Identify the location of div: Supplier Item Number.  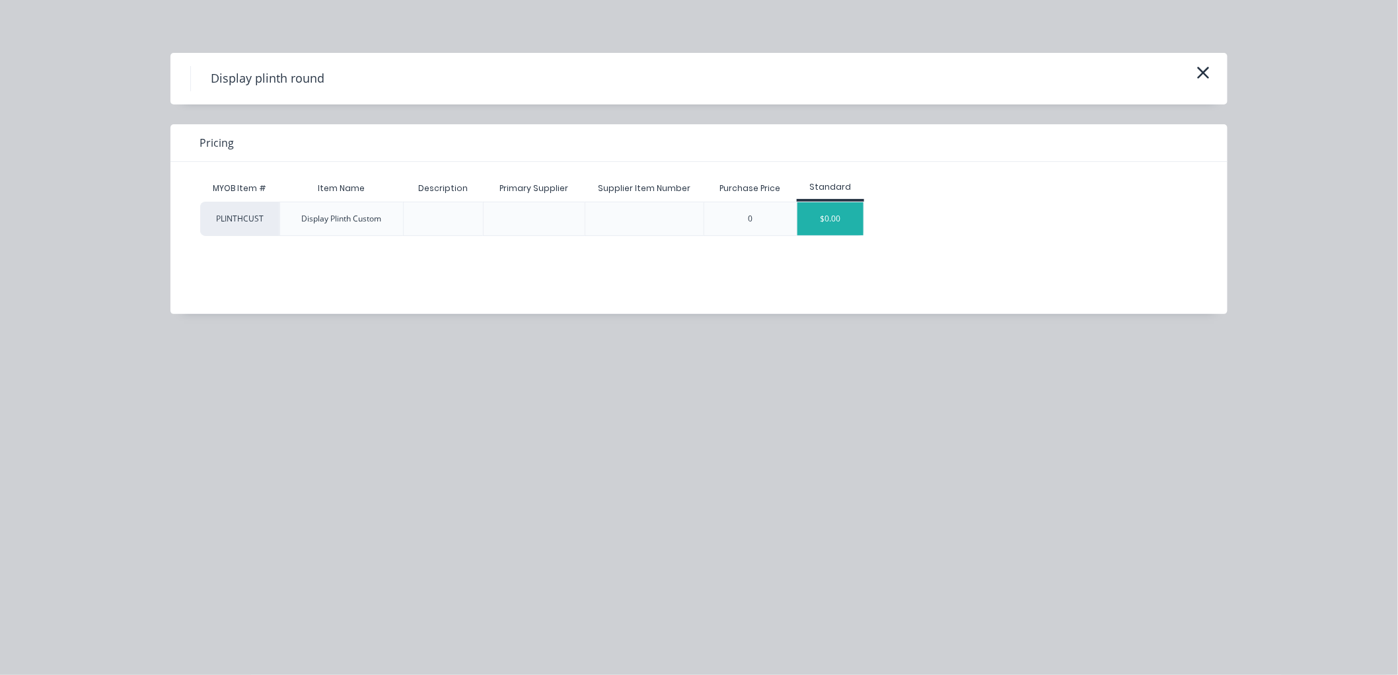
(644, 188).